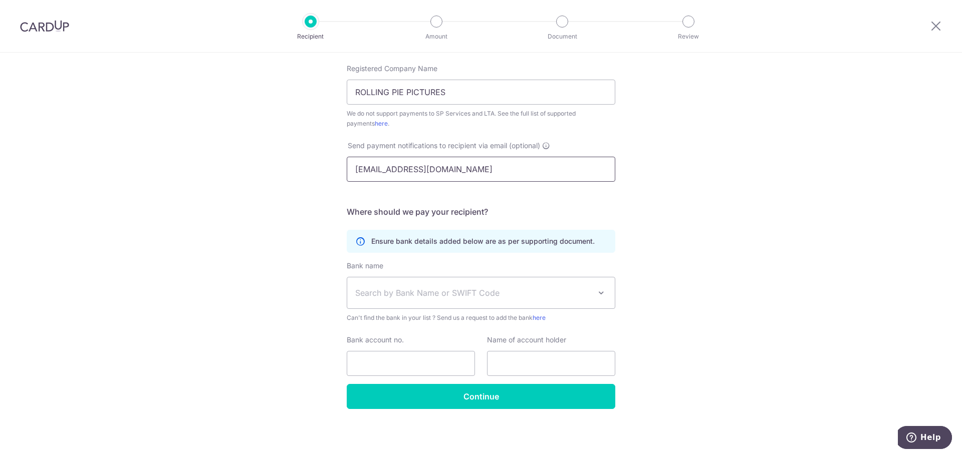 The image size is (962, 456). Describe the element at coordinates (365, 266) in the screenshot. I see `label: Bank name` at that location.